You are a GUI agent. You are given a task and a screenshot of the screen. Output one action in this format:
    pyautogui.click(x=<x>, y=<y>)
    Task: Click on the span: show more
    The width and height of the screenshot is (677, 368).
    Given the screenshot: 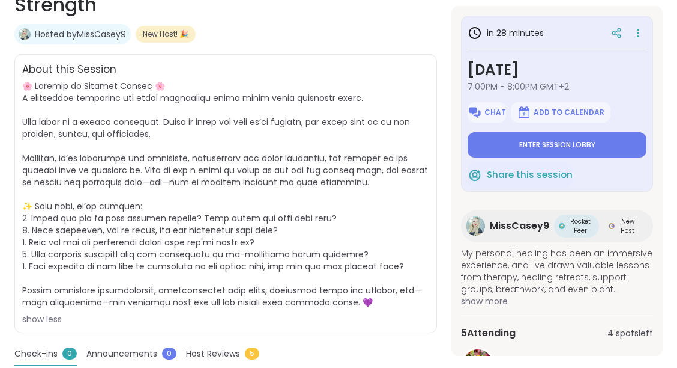 What is the action you would take?
    pyautogui.click(x=557, y=301)
    